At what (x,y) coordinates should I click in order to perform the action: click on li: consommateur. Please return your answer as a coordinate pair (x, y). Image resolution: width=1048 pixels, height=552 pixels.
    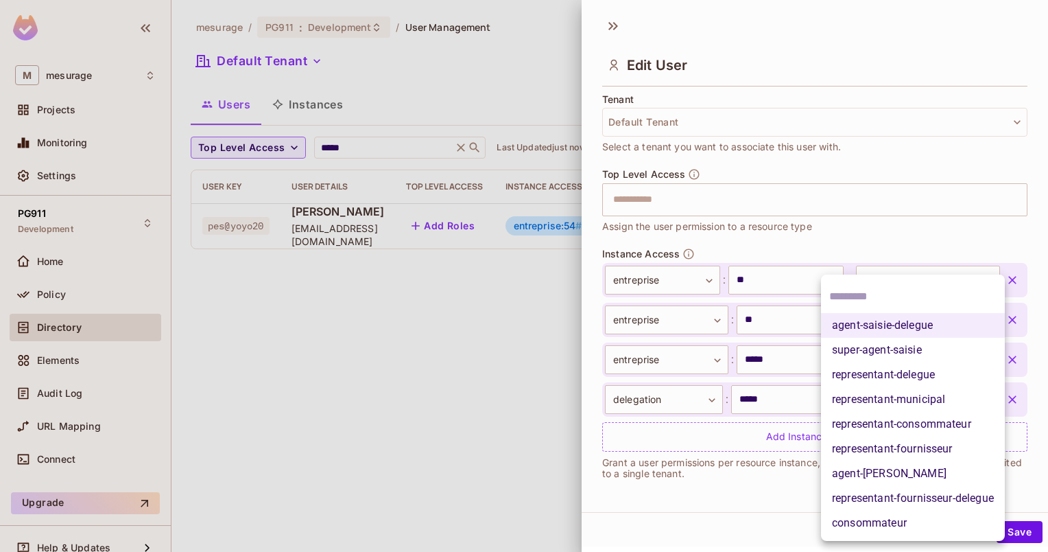
    Looking at the image, I should click on (913, 523).